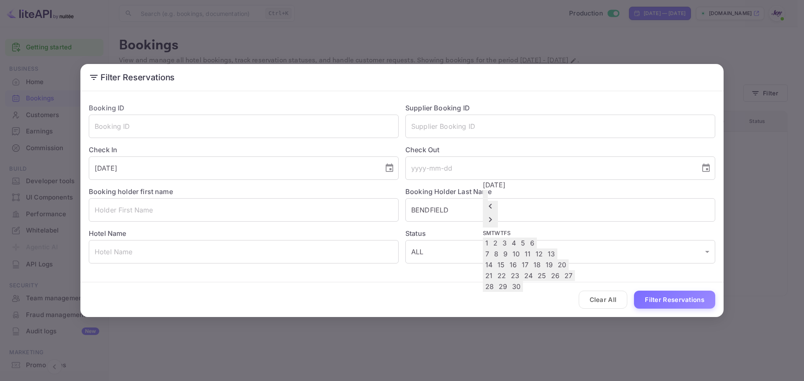 This screenshot has width=804, height=381. What do you see at coordinates (509, 233) in the screenshot?
I see `span: Saturday` at bounding box center [509, 233].